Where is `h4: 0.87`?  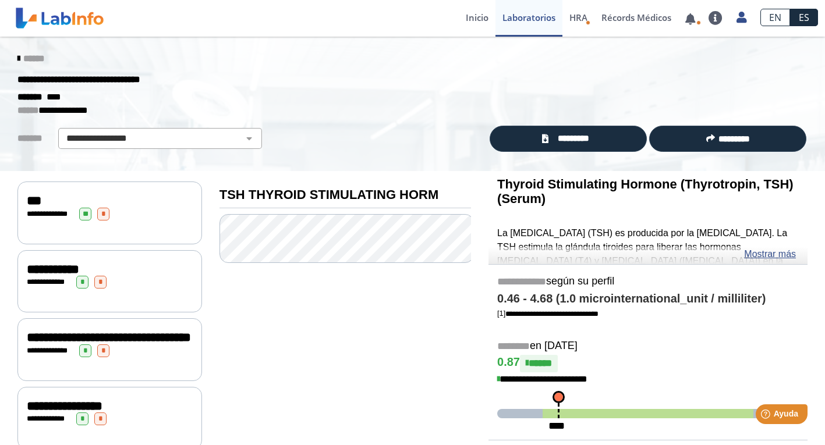 h4: 0.87 is located at coordinates (648, 364).